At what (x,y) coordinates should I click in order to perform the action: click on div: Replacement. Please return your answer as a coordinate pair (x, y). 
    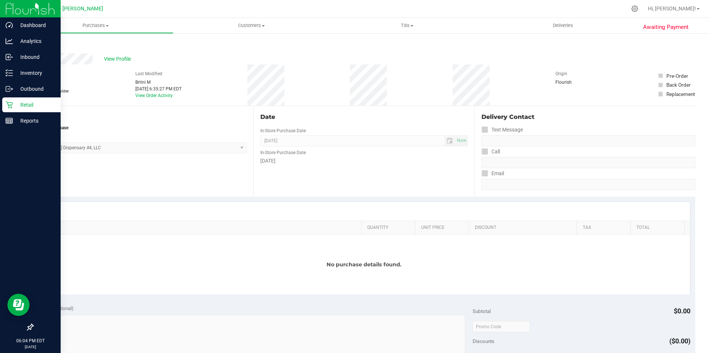
    Looking at the image, I should click on (681, 94).